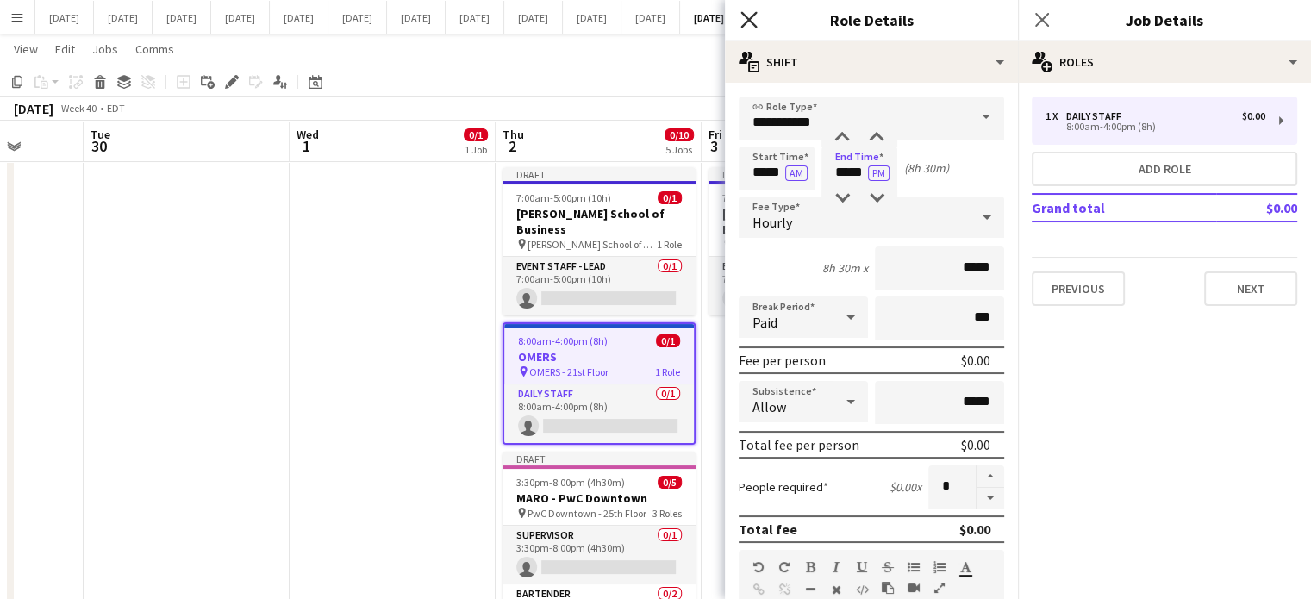 The width and height of the screenshot is (1311, 599). What do you see at coordinates (927, 168) in the screenshot?
I see `div: (8h 30m)` at bounding box center [927, 168].